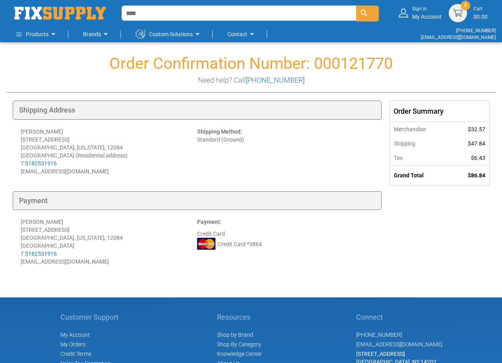 The width and height of the screenshot is (502, 363). What do you see at coordinates (209, 222) in the screenshot?
I see `strong: Payment:` at bounding box center [209, 222].